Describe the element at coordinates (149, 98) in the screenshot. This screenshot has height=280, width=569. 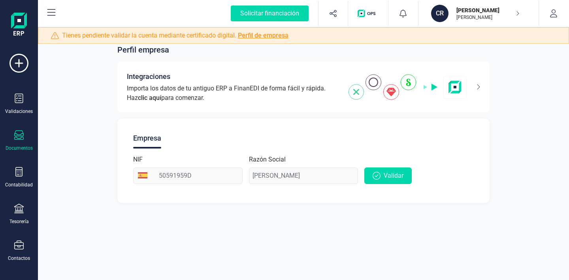
I see `span: clic aquí` at that location.